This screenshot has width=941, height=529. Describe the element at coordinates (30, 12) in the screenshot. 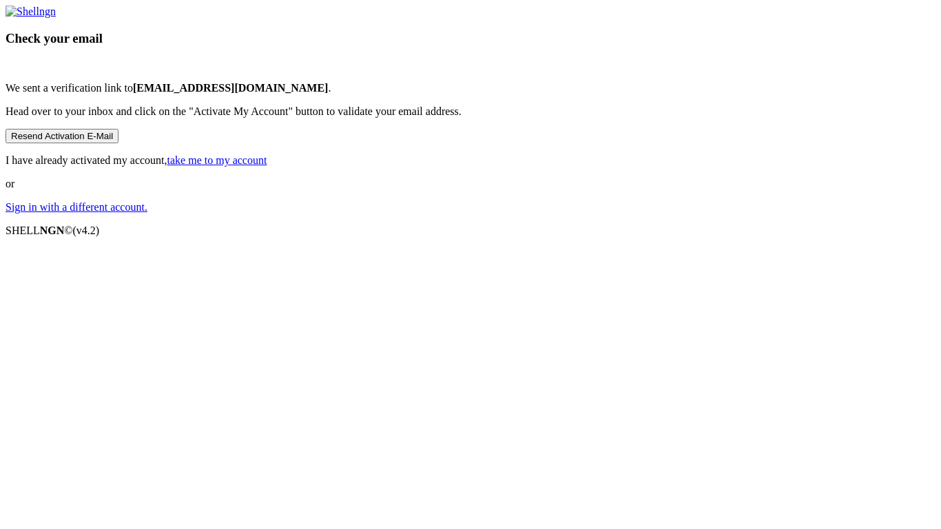

I see `img: Shellngn` at that location.